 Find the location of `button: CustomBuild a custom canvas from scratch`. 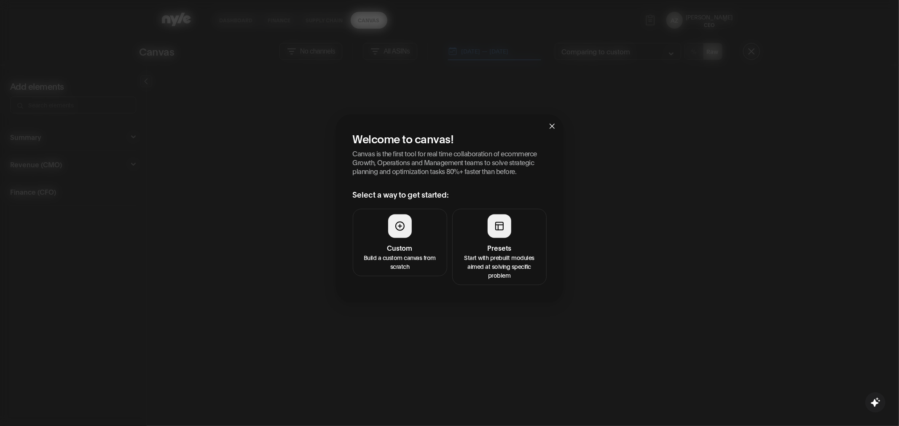

button: CustomBuild a custom canvas from scratch is located at coordinates (400, 242).